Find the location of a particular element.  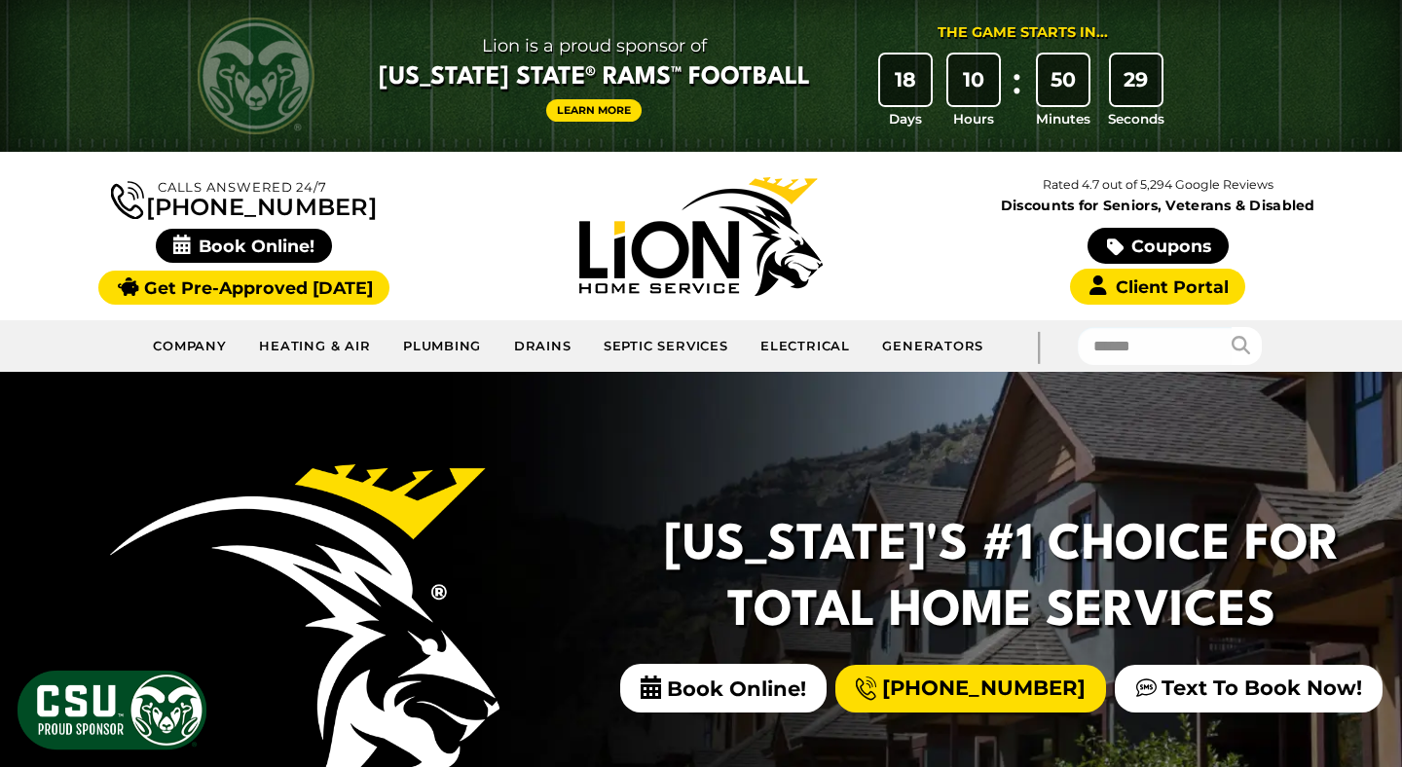

div: 50 is located at coordinates (1063, 80).